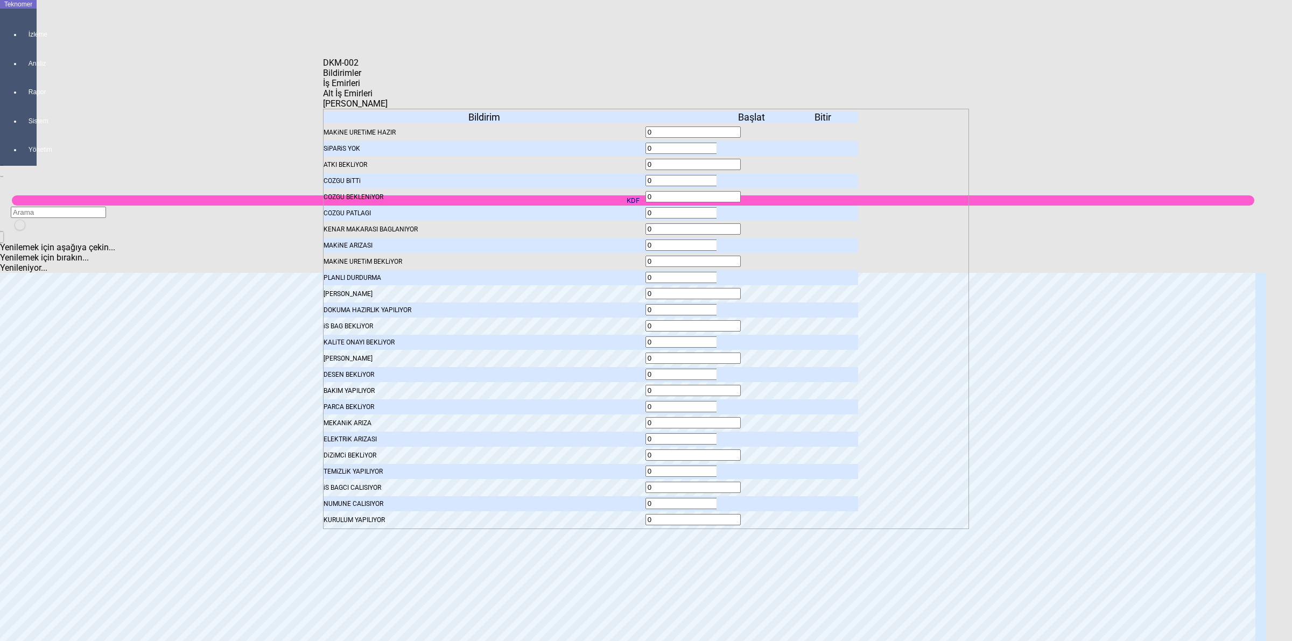 The image size is (1292, 641). What do you see at coordinates (485, 165) in the screenshot?
I see `div: ATKI BEKLiYOR` at bounding box center [485, 165].